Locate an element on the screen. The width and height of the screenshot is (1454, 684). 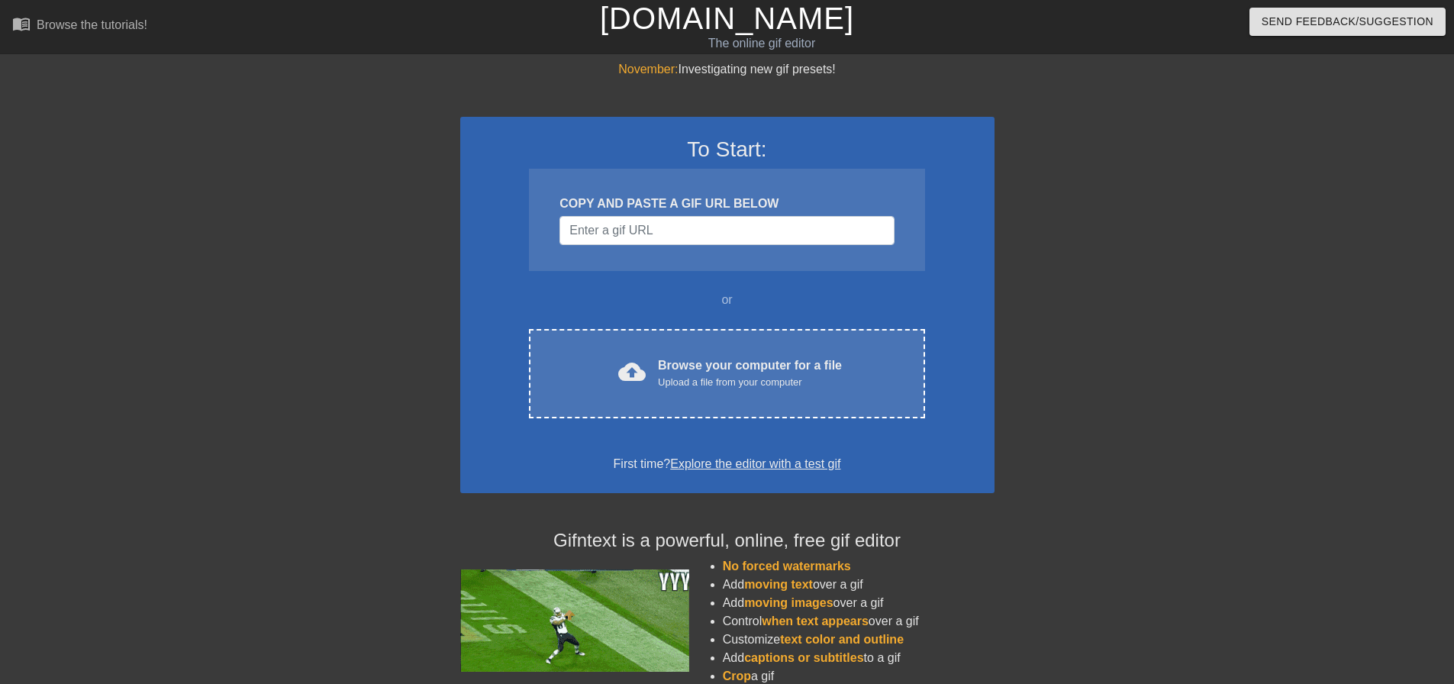
li: Add to a gif is located at coordinates (859, 658).